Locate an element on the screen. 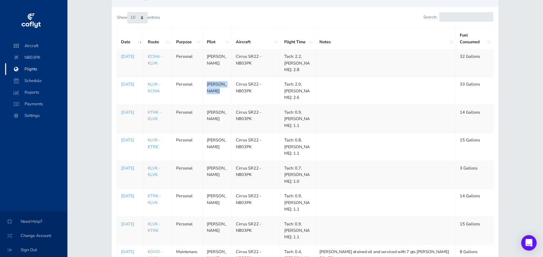  span: Sign Out is located at coordinates (34, 250).